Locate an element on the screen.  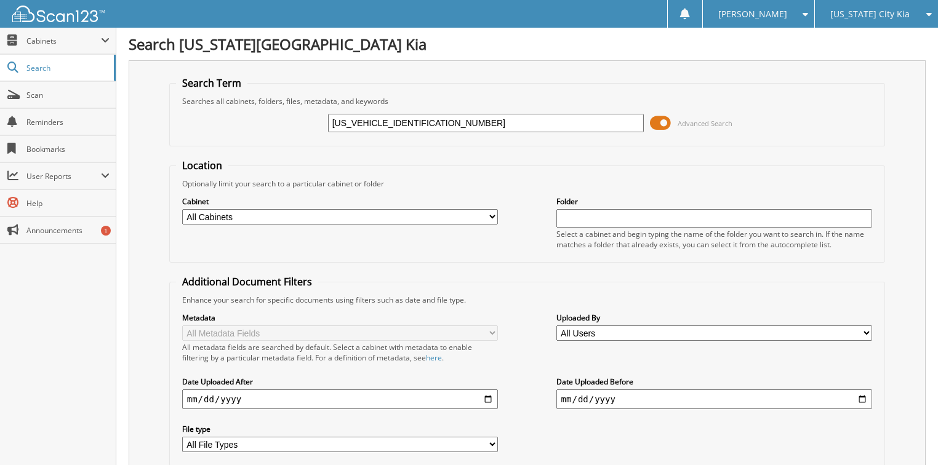
span: User Reports is located at coordinates (63, 176).